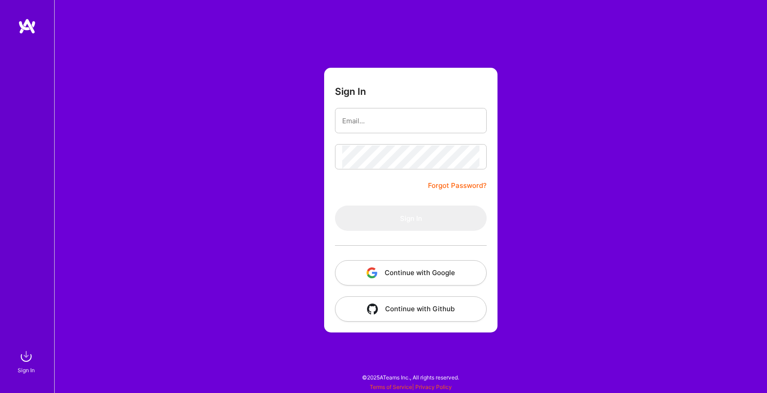  I want to click on button: Continue with Github, so click(411, 309).